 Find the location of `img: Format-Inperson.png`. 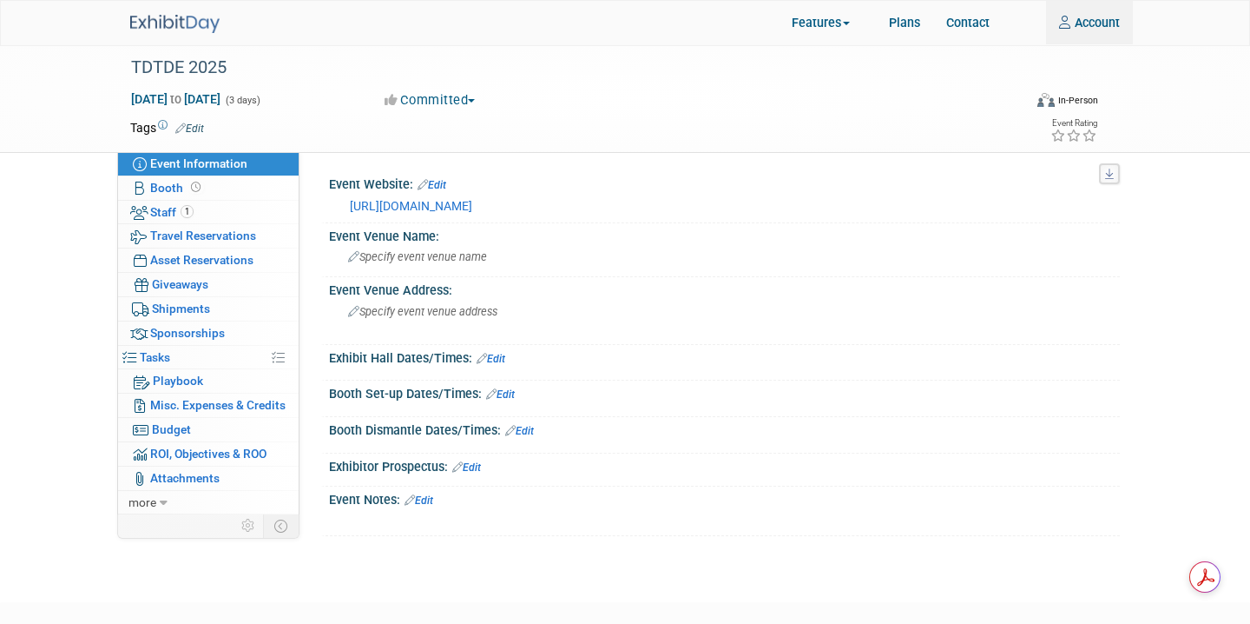

img: Format-Inperson.png is located at coordinates (1046, 100).